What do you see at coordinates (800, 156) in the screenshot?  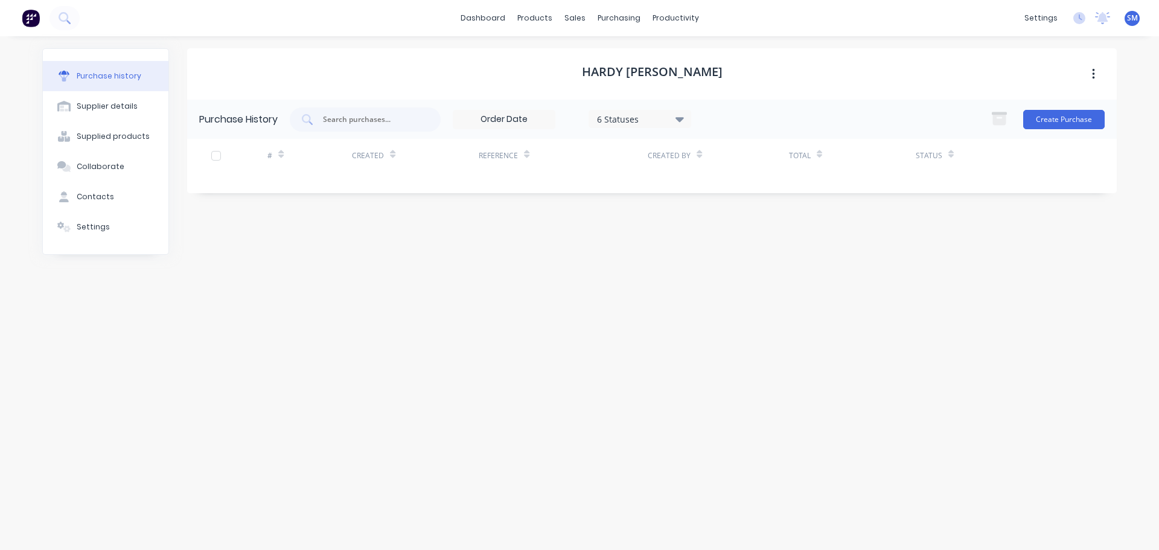 I see `div: Total` at bounding box center [800, 156].